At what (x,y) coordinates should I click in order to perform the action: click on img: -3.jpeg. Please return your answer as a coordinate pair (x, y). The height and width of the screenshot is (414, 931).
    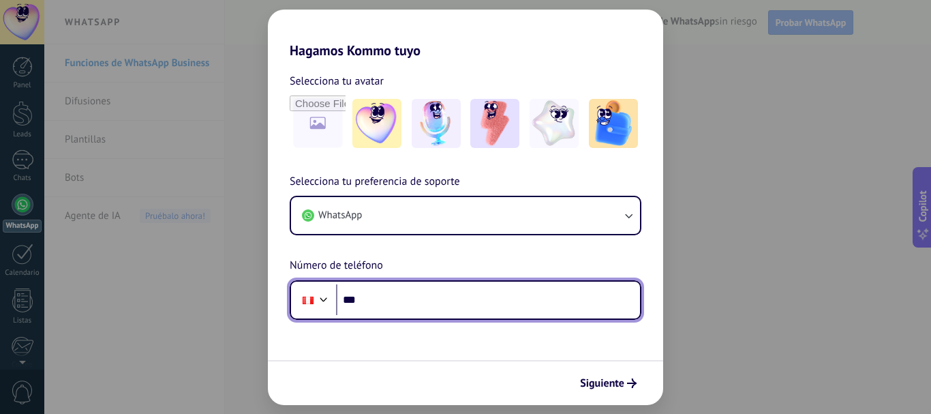
    Looking at the image, I should click on (495, 123).